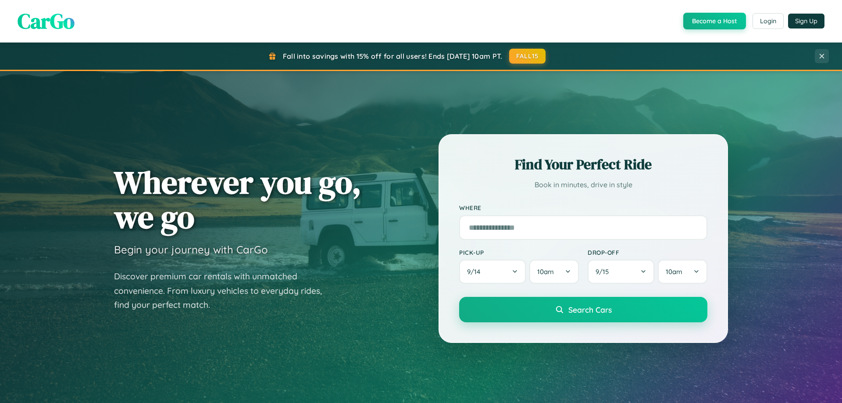 The image size is (842, 403). Describe the element at coordinates (238, 200) in the screenshot. I see `h1: Wherever you go, we go` at that location.